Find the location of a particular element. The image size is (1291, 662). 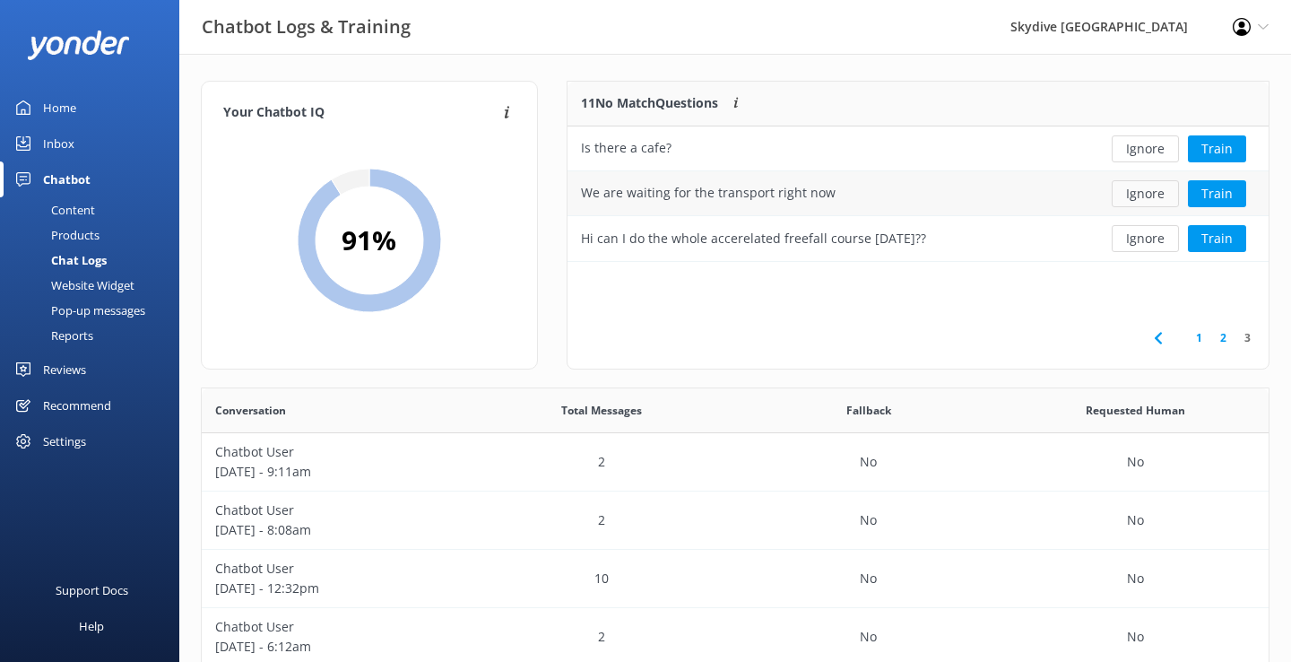

a: Chat Logs is located at coordinates (95, 260).